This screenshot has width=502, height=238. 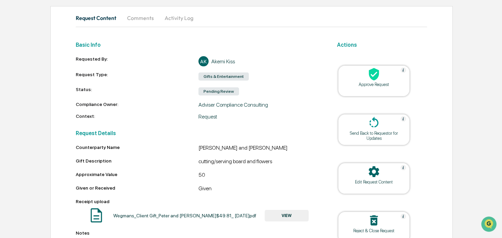 I want to click on a: 🖐️Preclearance, so click(x=25, y=89).